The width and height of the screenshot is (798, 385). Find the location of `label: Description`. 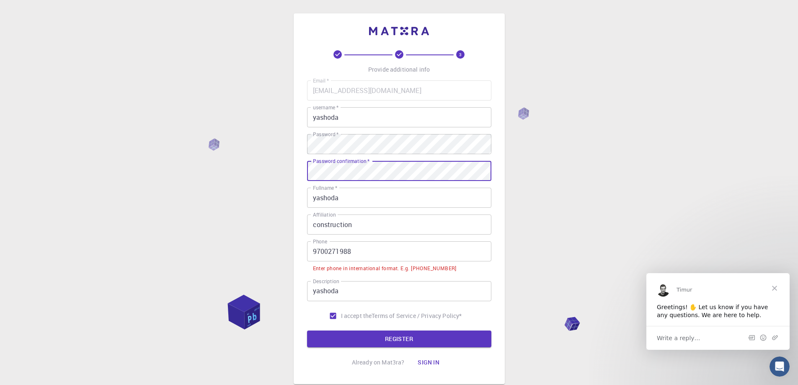

label: Description is located at coordinates (326, 281).